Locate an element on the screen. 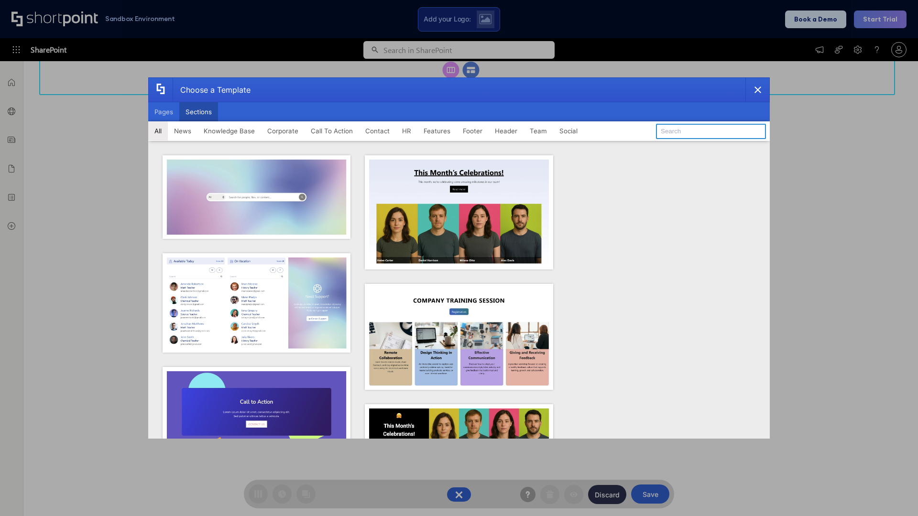 Image resolution: width=918 pixels, height=516 pixels. button: News is located at coordinates (183, 131).